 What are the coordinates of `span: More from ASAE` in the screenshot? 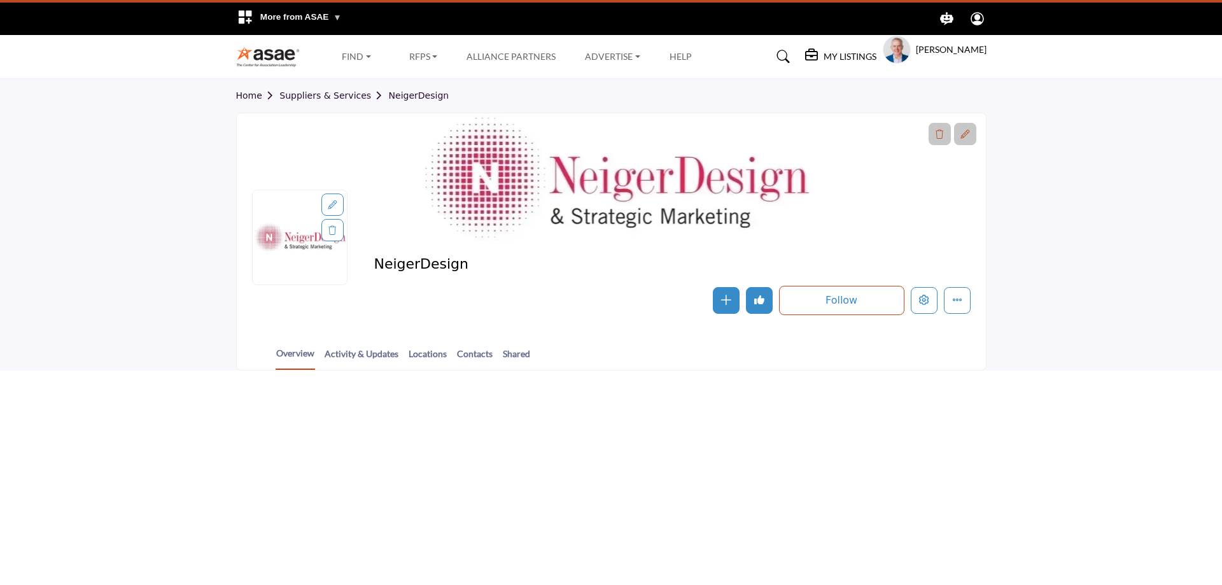 It's located at (301, 17).